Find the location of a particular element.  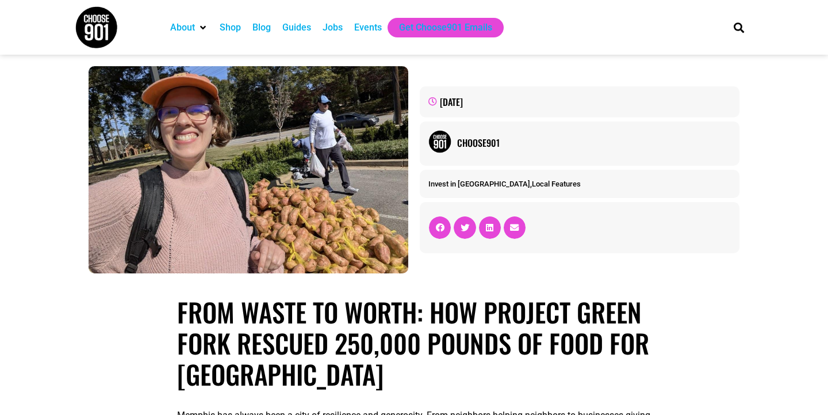

a: Shop is located at coordinates (230, 28).